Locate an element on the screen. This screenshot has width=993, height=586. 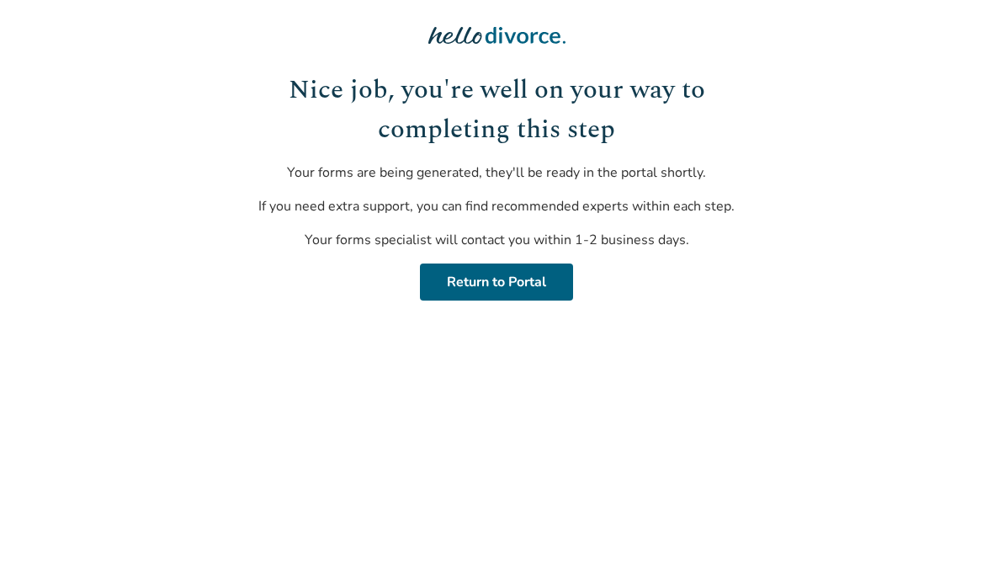
h1: Nice job, you're well on your way to completing this step is located at coordinates (496, 109).